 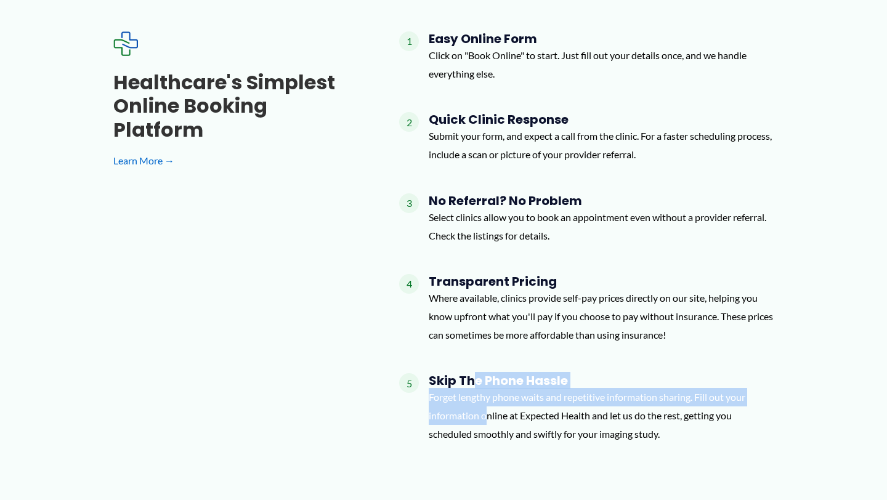 I want to click on span: 5, so click(x=409, y=383).